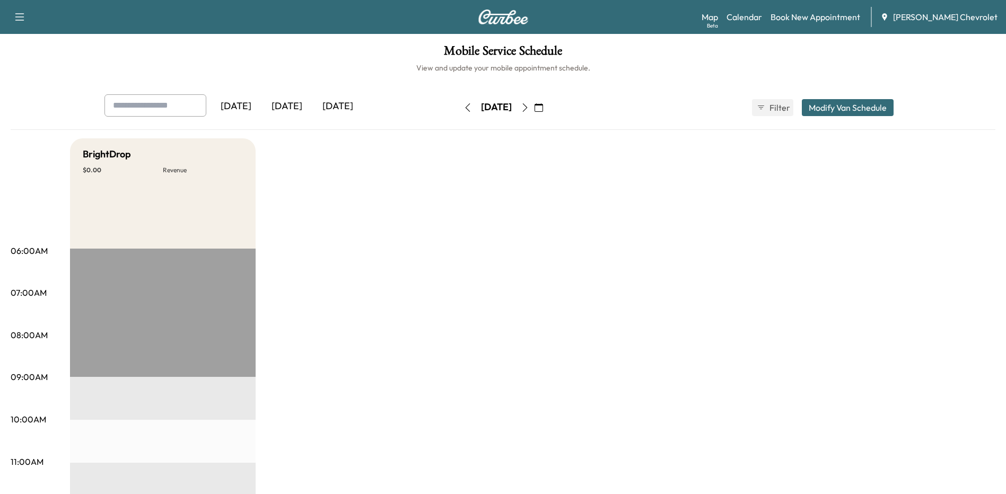 The height and width of the screenshot is (494, 1006). I want to click on a: MapBeta, so click(710, 17).